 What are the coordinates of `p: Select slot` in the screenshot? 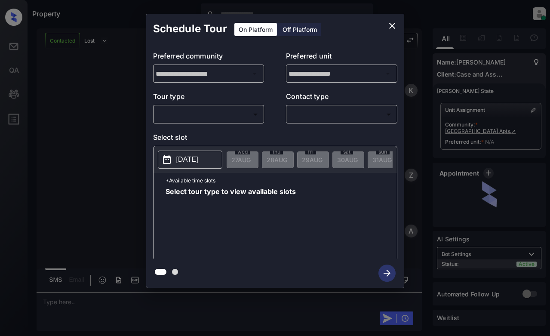 It's located at (275, 139).